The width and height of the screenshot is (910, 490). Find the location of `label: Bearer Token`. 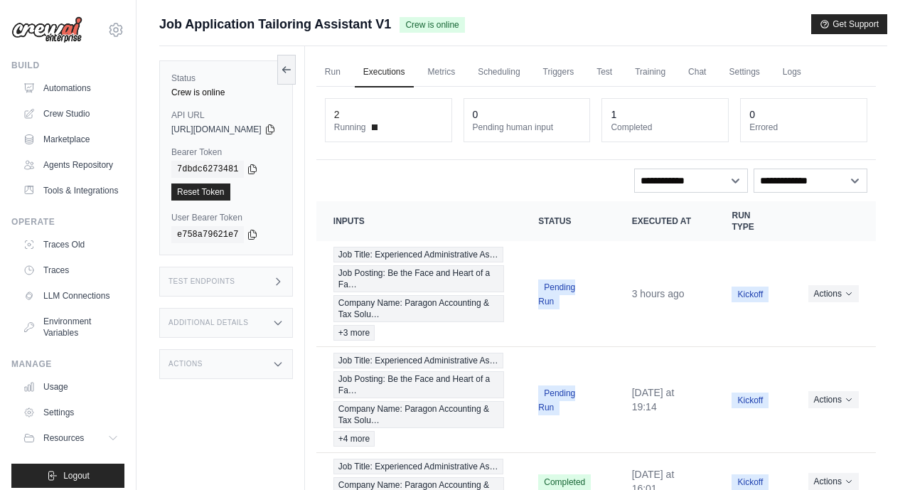

label: Bearer Token is located at coordinates (226, 152).